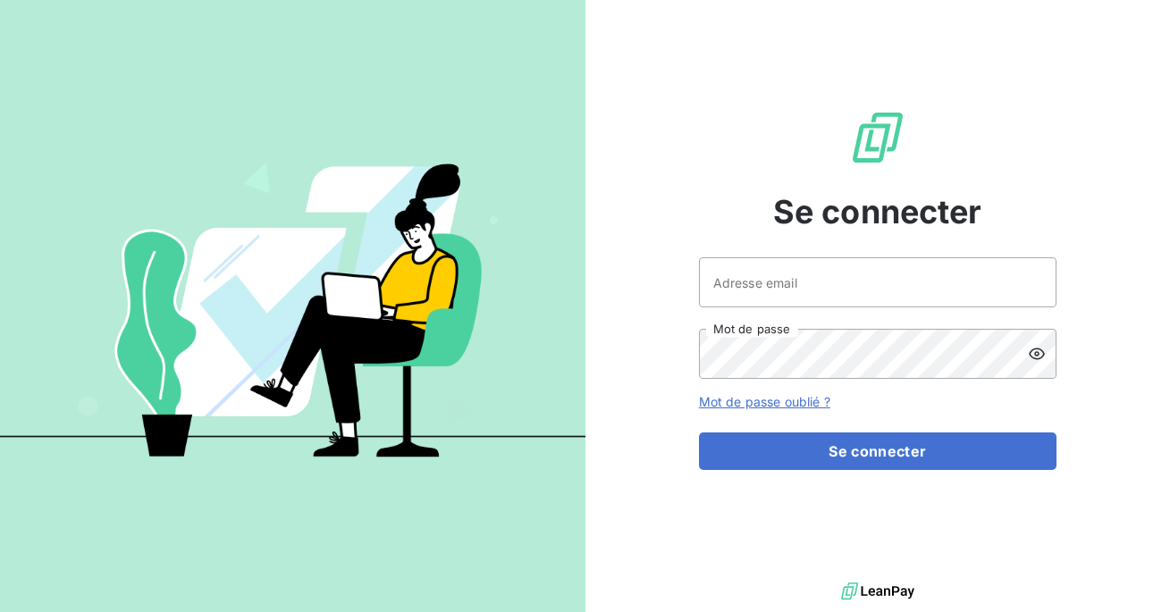 This screenshot has height=612, width=1170. I want to click on input: placeholder, so click(878, 283).